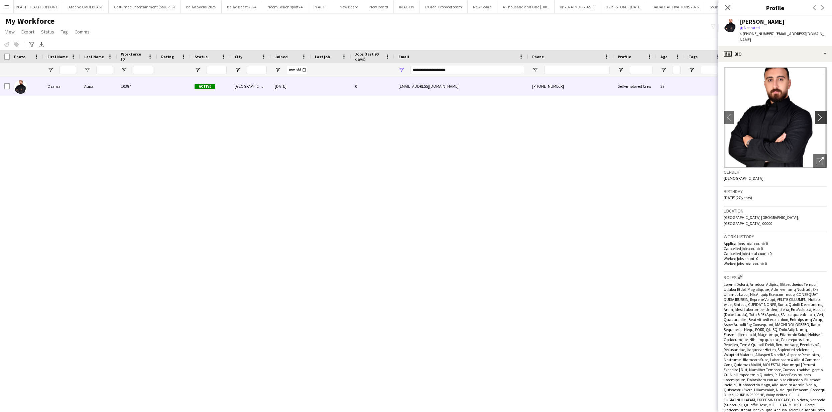 The width and height of the screenshot is (832, 412). I want to click on h3: Roles, so click(776, 277).